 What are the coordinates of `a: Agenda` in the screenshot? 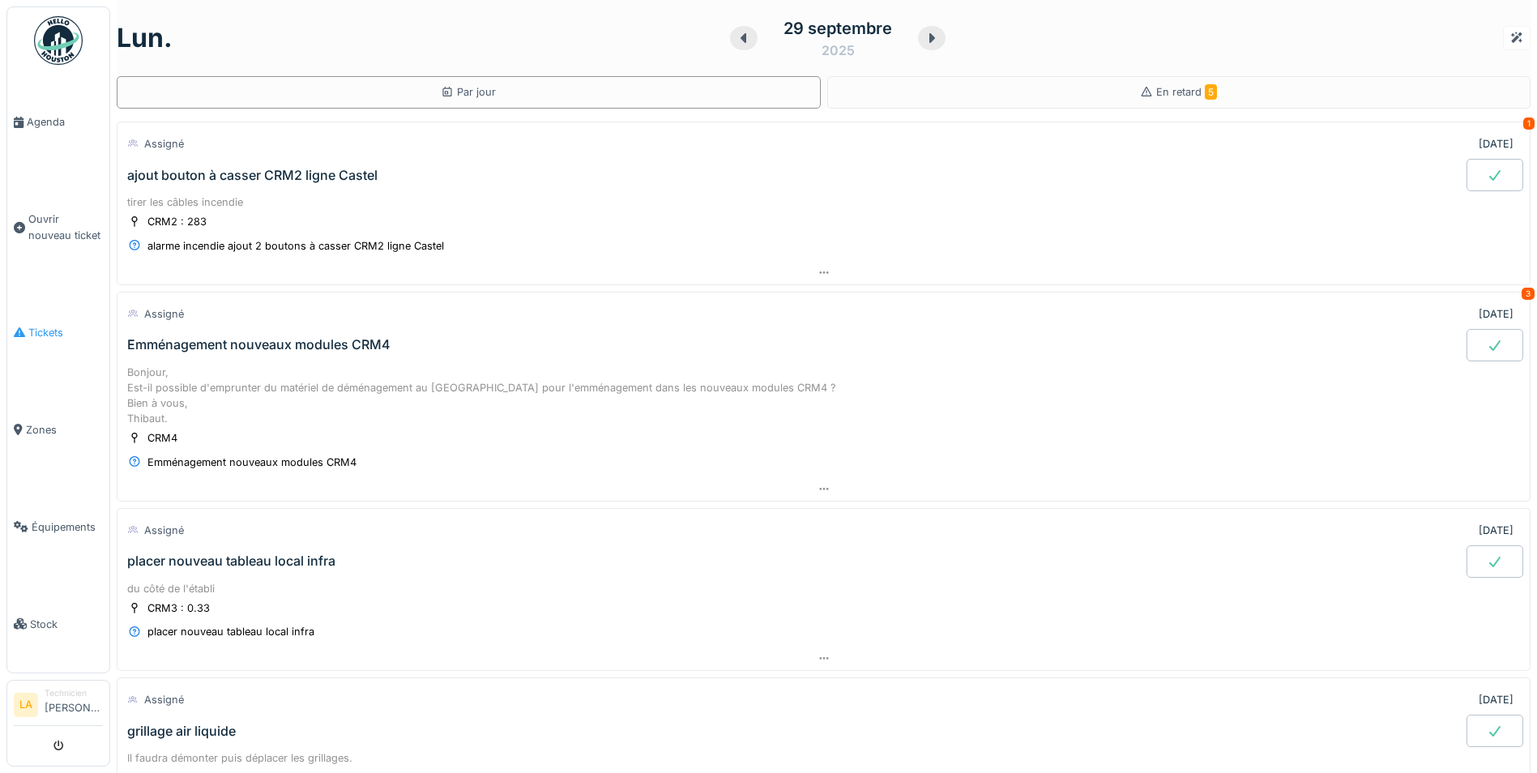 It's located at (58, 122).